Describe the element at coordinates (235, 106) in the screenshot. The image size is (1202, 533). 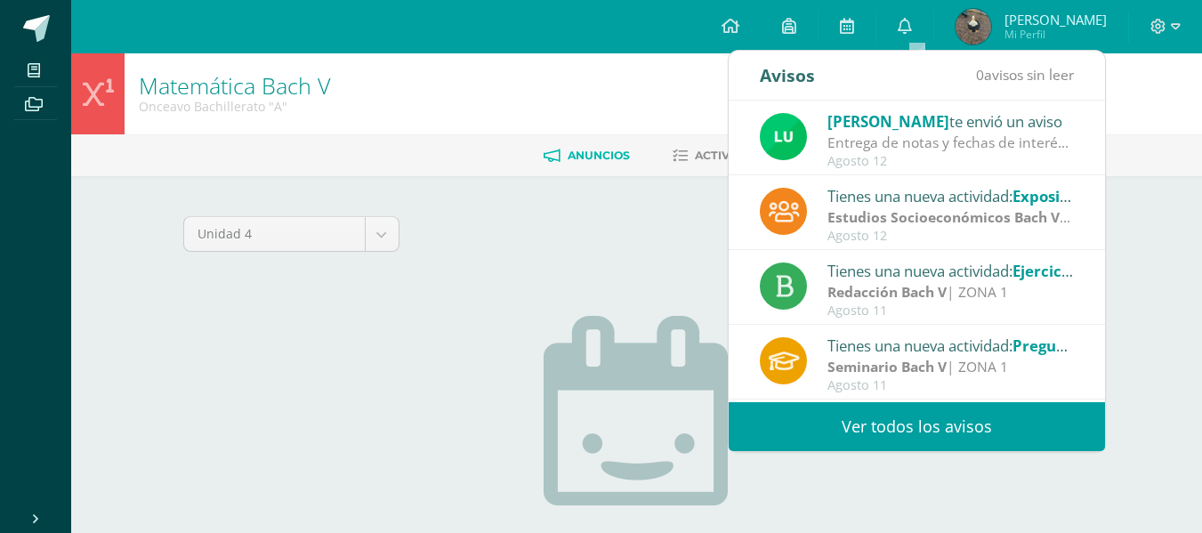
I see `div: Onceavo Bachillerato 'A'` at that location.